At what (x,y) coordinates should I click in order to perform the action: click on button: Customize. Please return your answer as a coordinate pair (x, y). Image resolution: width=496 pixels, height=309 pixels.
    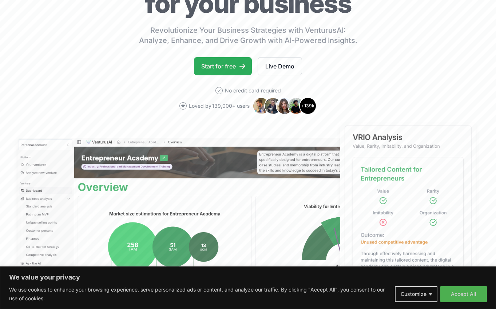
    Looking at the image, I should click on (416, 294).